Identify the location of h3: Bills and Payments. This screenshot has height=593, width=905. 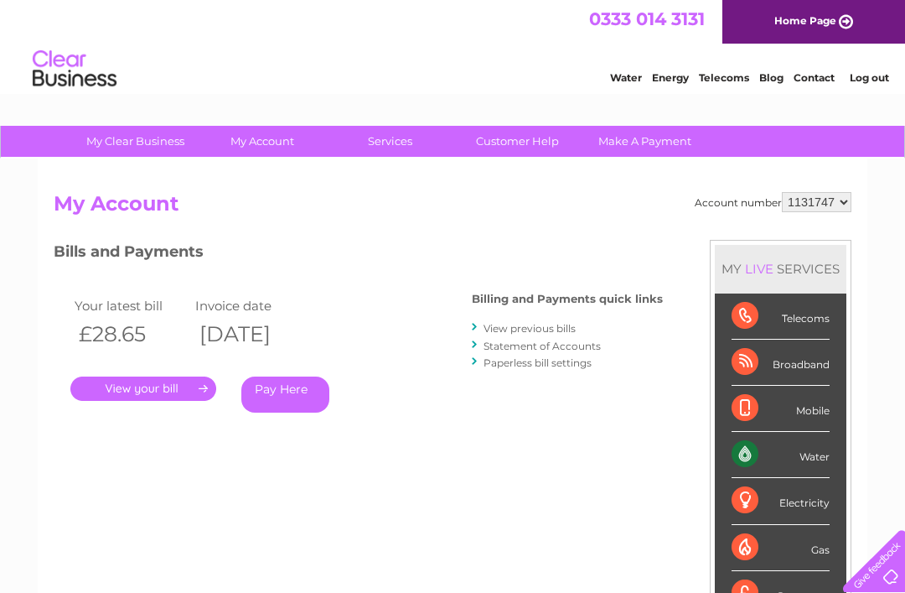
(358, 254).